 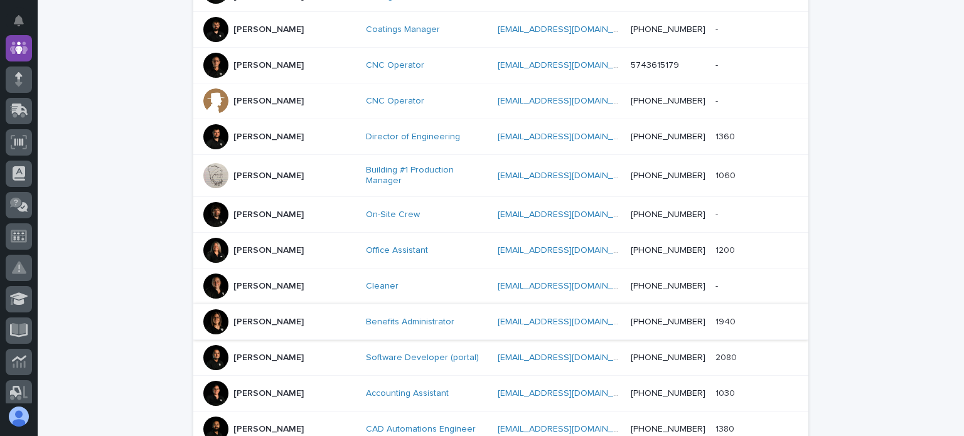 I want to click on a: Director of Engineering, so click(x=413, y=137).